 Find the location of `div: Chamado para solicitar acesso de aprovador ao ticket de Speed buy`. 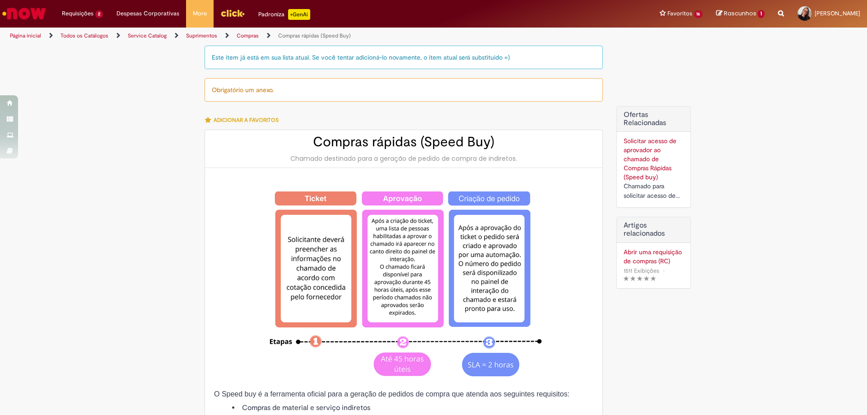

div: Chamado para solicitar acesso de aprovador ao ticket de Speed buy is located at coordinates (654, 191).